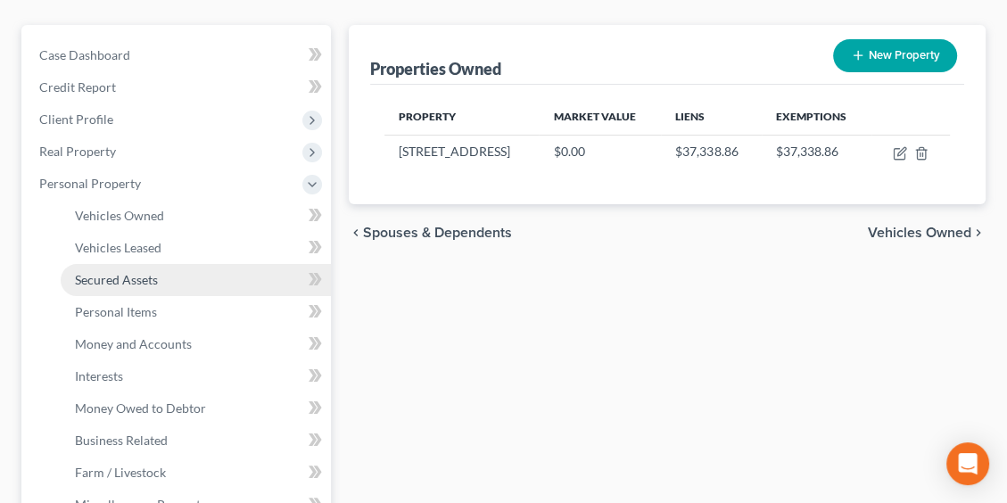 This screenshot has height=503, width=1007. Describe the element at coordinates (195, 376) in the screenshot. I see `a: Interests` at that location.